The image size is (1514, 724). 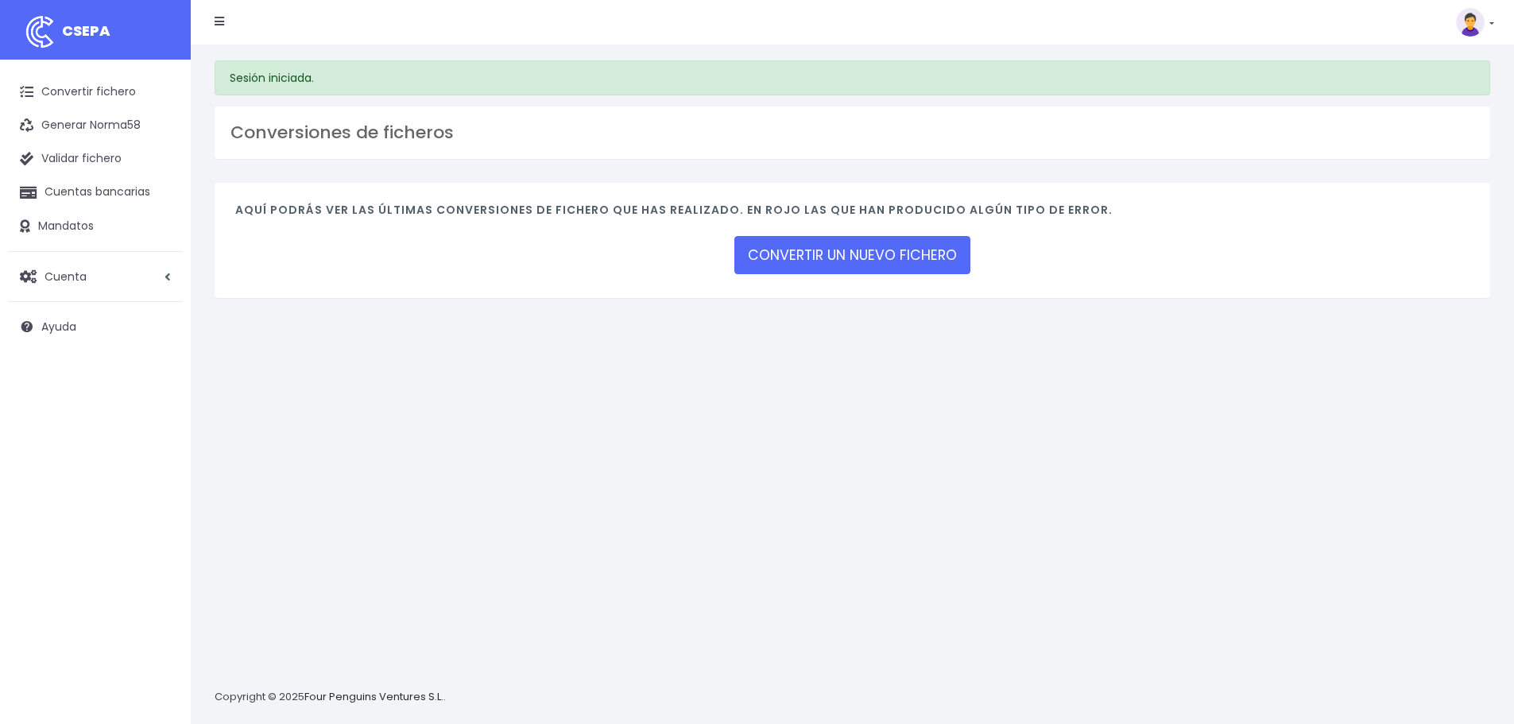 What do you see at coordinates (95, 277) in the screenshot?
I see `a: Cuenta` at bounding box center [95, 277].